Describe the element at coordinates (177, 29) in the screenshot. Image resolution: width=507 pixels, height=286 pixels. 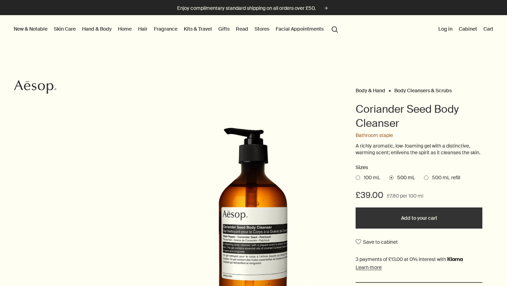
I see `nav: primary` at that location.